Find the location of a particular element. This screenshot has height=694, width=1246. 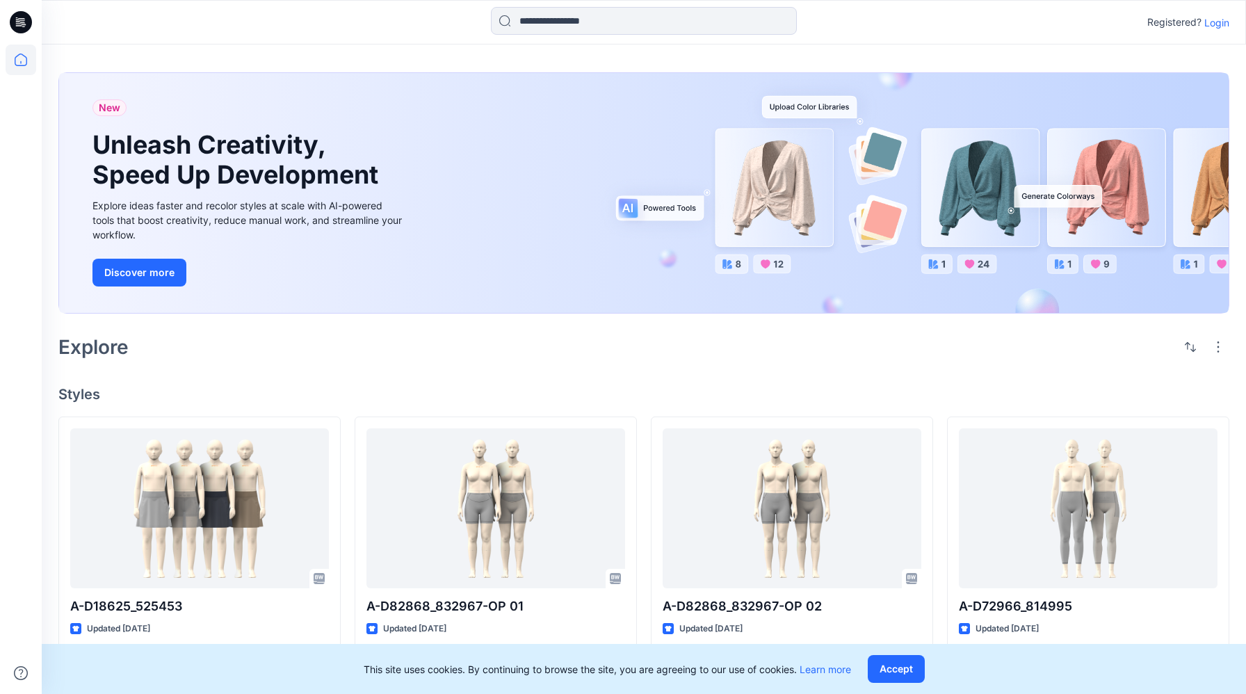

div: Explore ideas faster and recolor styles at scale with AI-powered tools that boost creativity, red... is located at coordinates (249, 220).